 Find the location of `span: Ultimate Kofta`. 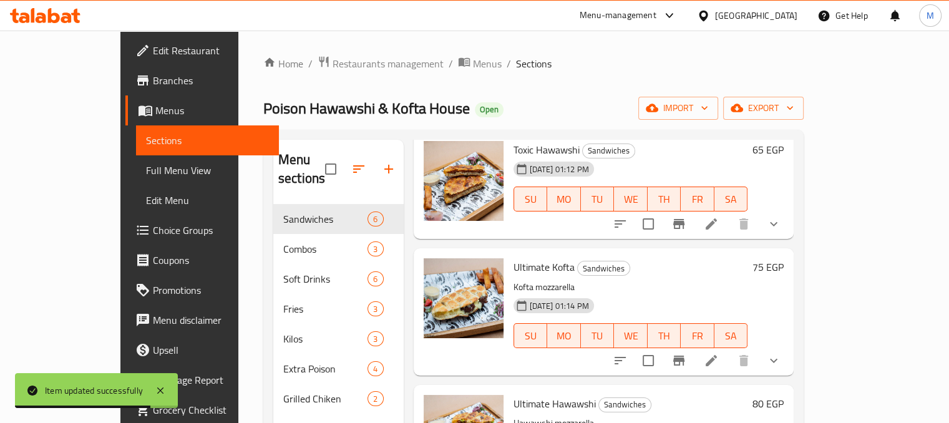

span: Ultimate Kofta is located at coordinates (544, 267).